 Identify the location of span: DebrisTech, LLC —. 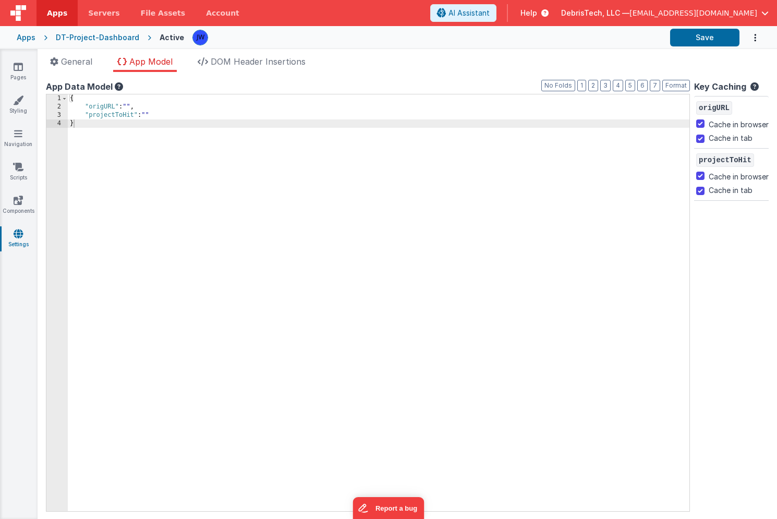
(595, 13).